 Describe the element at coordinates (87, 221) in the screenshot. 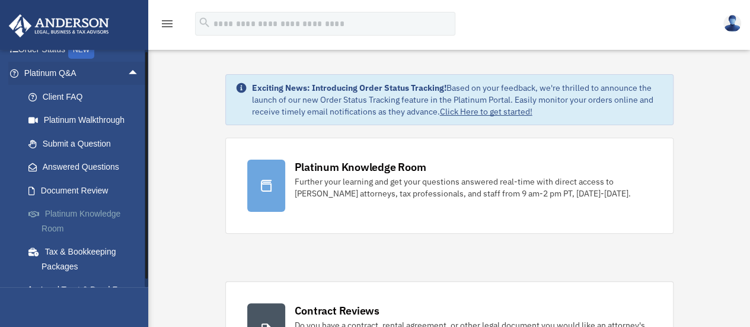

I see `a: Platinum Knowledge Room` at that location.